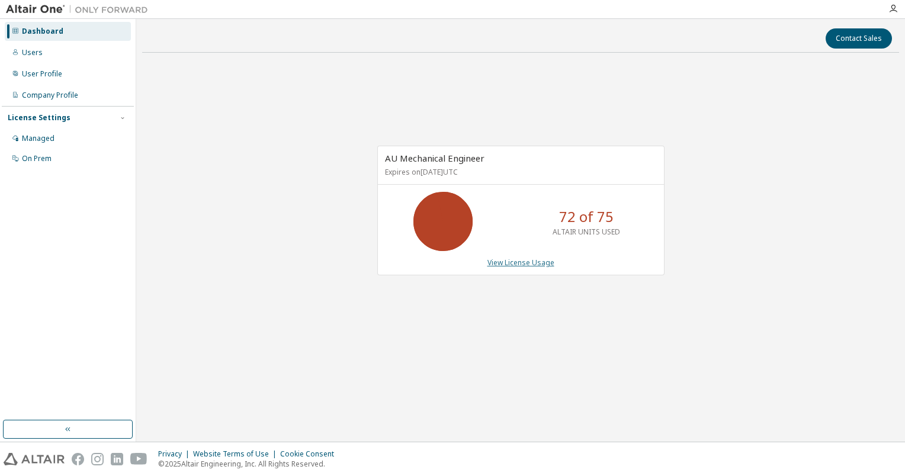 This screenshot has height=476, width=905. I want to click on div: User Profile, so click(42, 74).